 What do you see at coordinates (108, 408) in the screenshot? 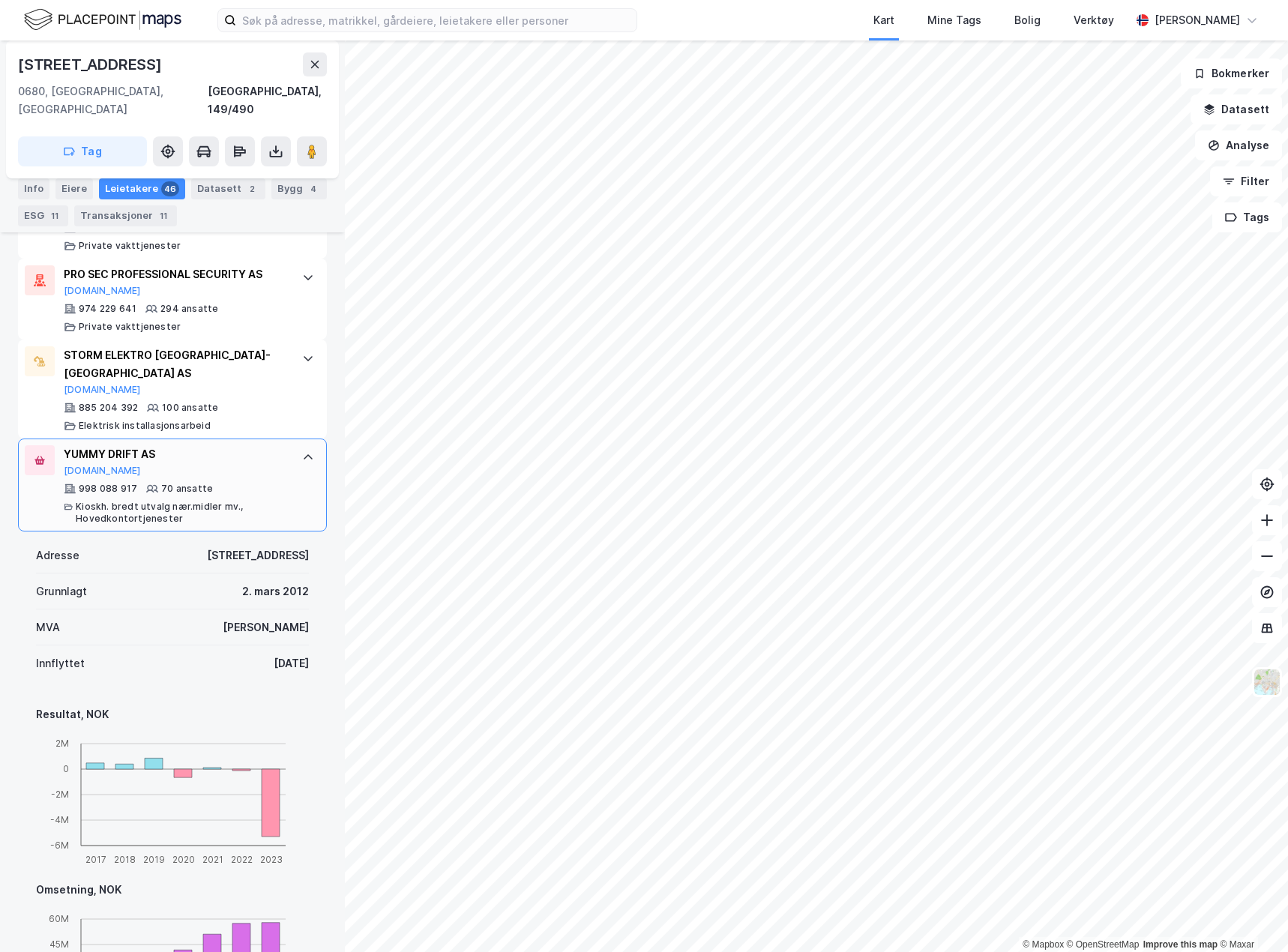
I see `div: 885 204 392` at bounding box center [108, 408].